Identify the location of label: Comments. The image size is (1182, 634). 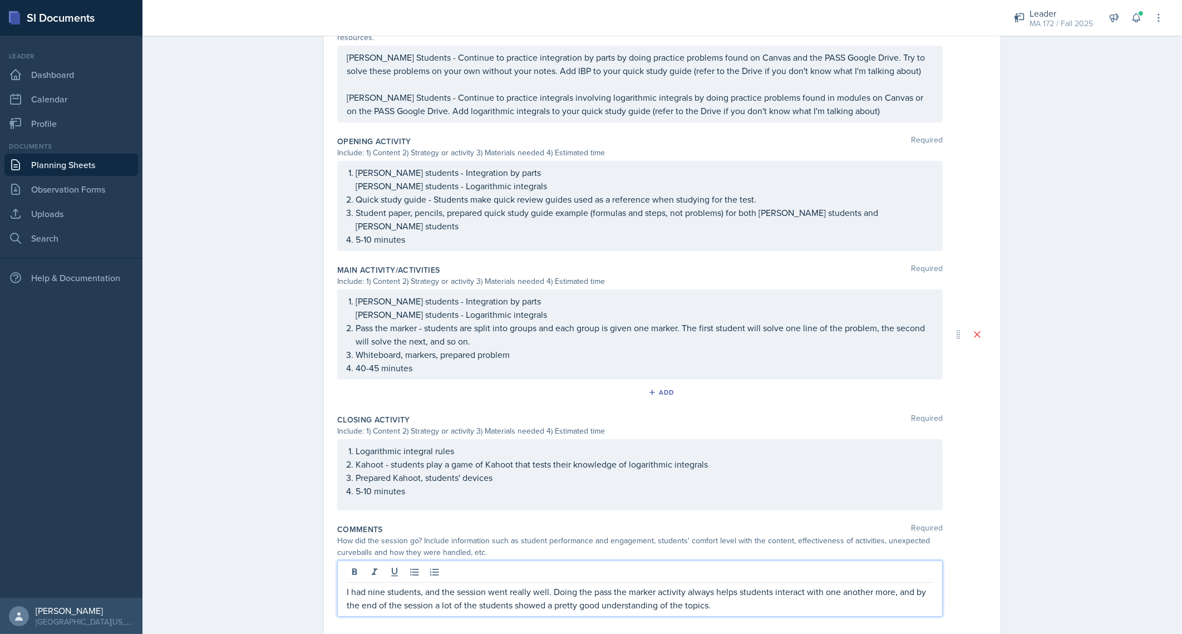
(360, 529).